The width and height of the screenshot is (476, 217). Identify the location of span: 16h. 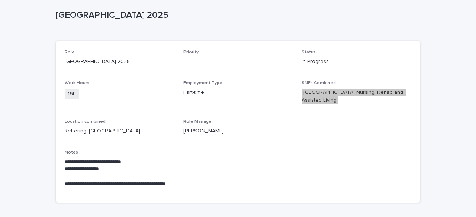
(72, 94).